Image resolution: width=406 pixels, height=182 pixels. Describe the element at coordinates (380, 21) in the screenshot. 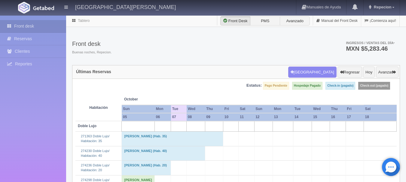

I see `a: ¡Comienza aquí!` at that location.